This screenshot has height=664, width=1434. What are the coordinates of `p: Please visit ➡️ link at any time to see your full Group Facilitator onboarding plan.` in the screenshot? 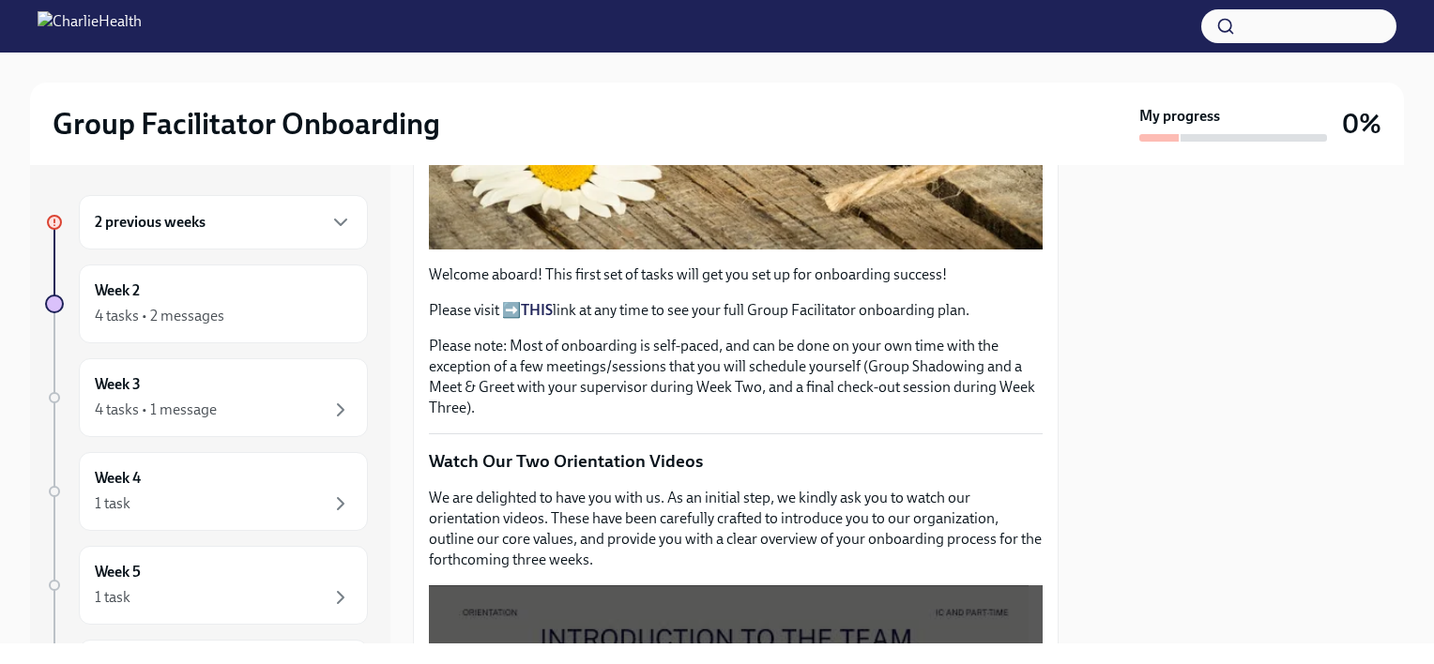 It's located at (736, 311).